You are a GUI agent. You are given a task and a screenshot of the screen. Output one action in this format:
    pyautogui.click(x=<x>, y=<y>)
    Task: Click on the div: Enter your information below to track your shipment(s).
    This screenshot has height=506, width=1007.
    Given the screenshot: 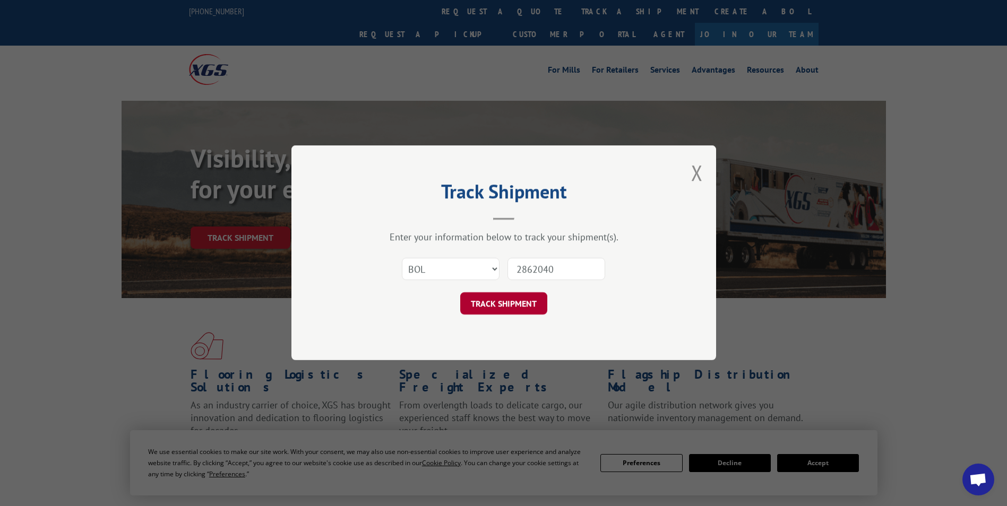 What is the action you would take?
    pyautogui.click(x=504, y=237)
    